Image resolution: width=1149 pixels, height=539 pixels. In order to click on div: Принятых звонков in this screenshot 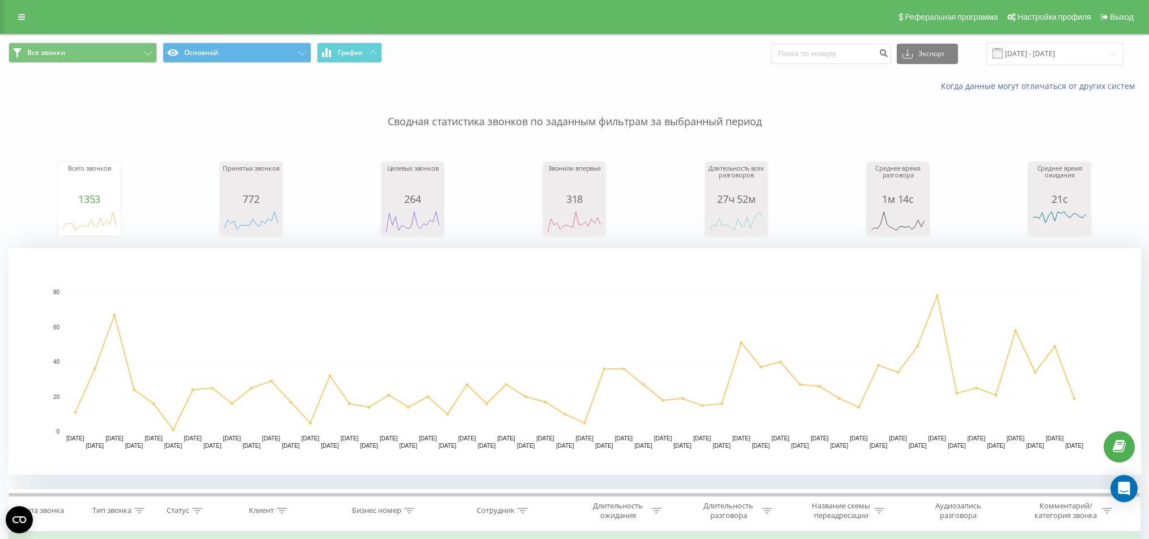, I will do `click(251, 179)`.